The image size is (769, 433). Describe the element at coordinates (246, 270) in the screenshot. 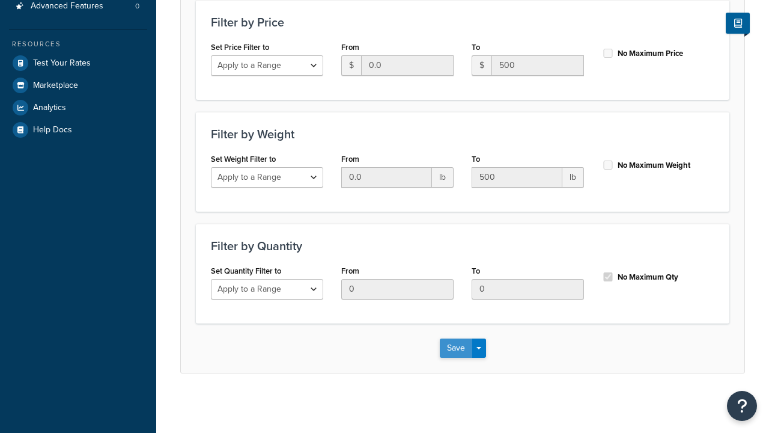

I see `label: Set Quantity Filter to` at that location.